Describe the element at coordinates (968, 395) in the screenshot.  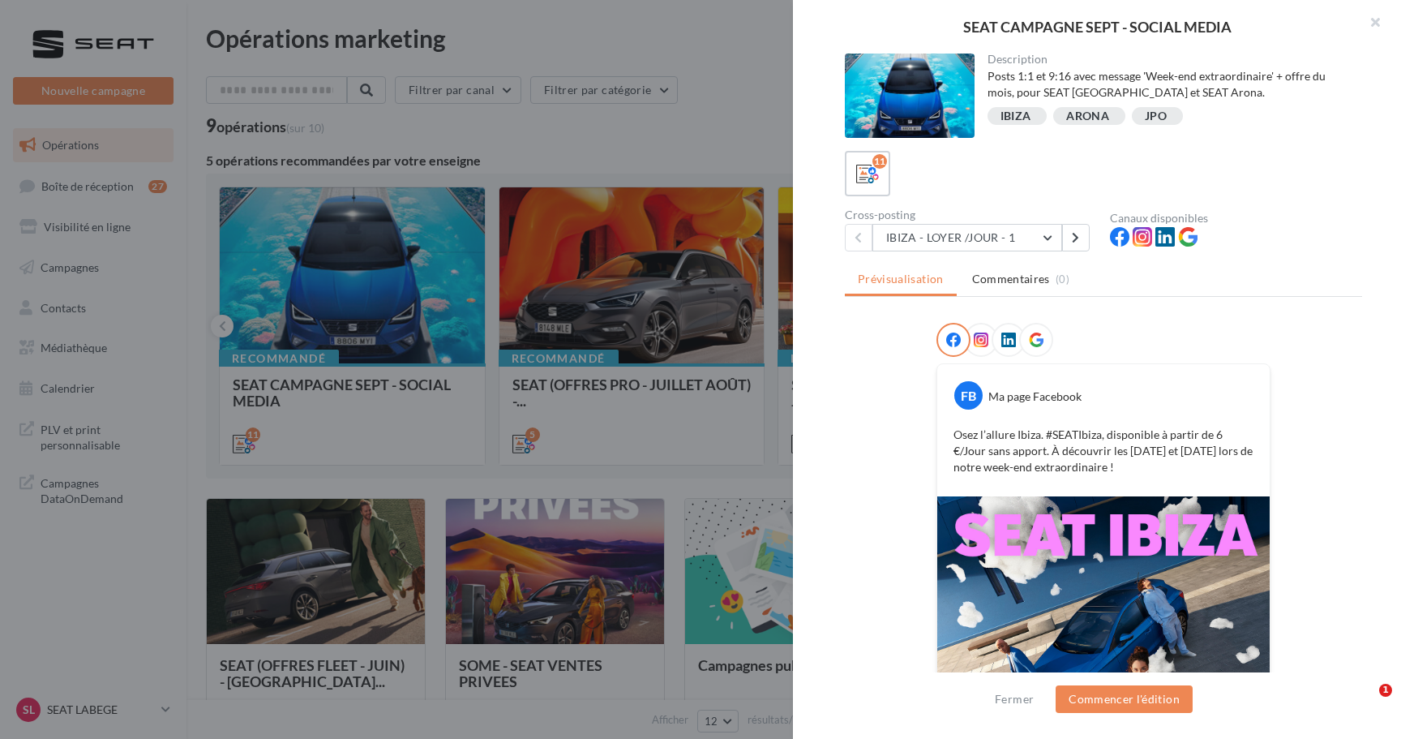
I see `div: FB` at that location.